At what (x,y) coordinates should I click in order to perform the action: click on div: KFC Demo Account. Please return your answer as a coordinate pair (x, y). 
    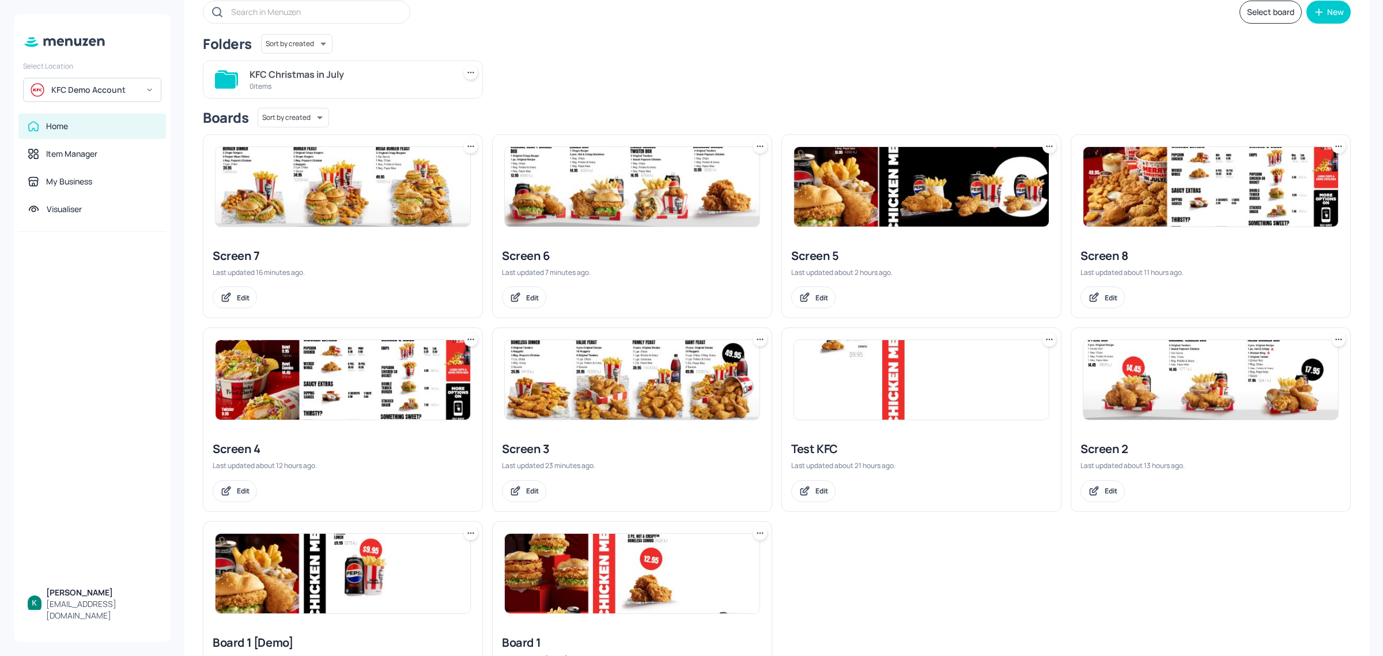
    Looking at the image, I should click on (94, 90).